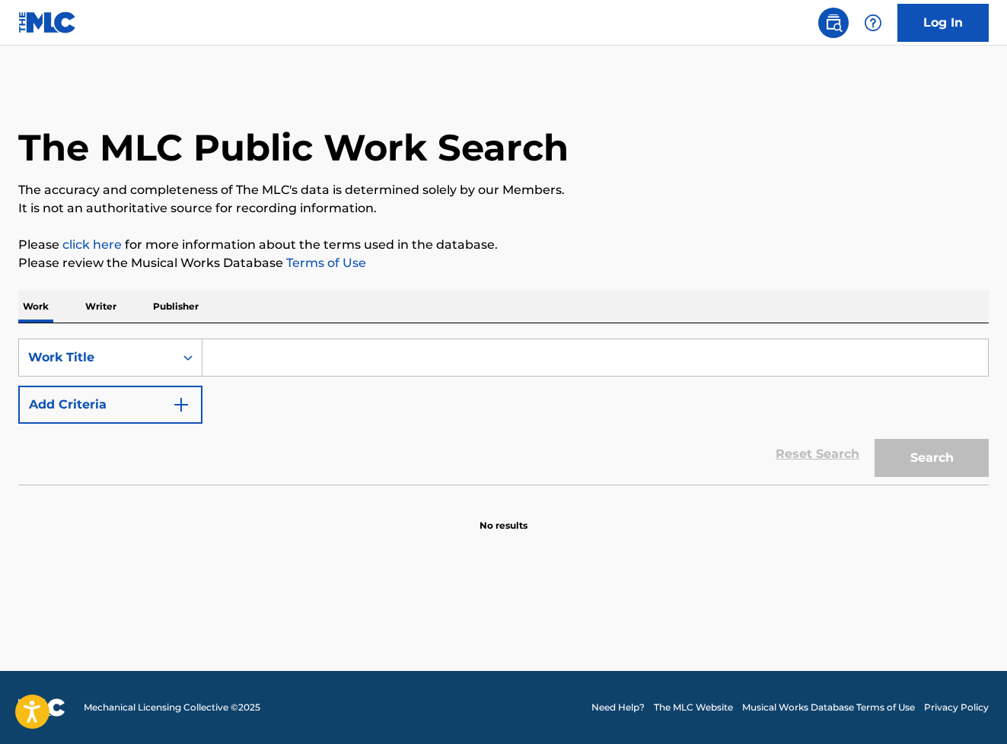 Image resolution: width=1007 pixels, height=744 pixels. Describe the element at coordinates (503, 263) in the screenshot. I see `p: Please review the Musical Works Database` at that location.